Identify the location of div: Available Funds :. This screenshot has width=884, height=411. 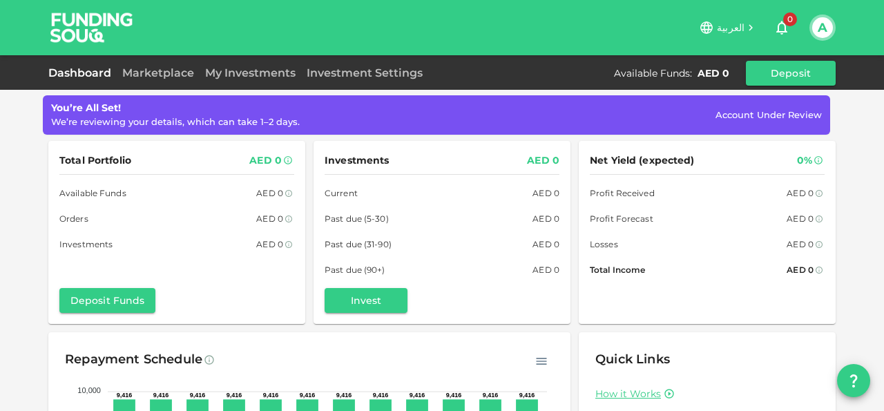
(652, 73).